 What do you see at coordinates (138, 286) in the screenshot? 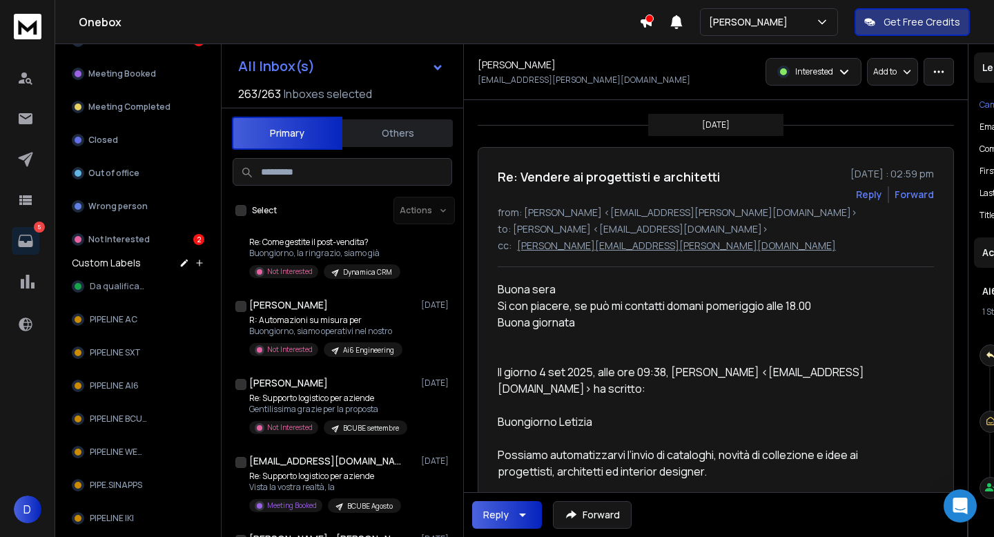
I see `button: Da qualificare` at bounding box center [138, 286].